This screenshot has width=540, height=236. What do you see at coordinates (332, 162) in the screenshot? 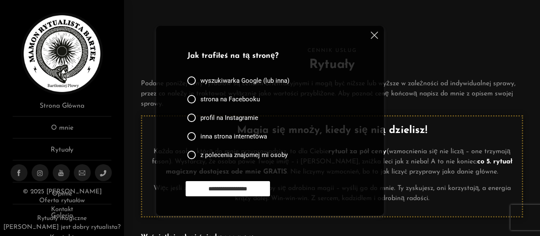
I see `p: Każda osoba, którą do mnie przyprowadzisz, to dla Ciebie (wzmocnienia się nie liczą – one trzymaj...` at bounding box center [332, 162].